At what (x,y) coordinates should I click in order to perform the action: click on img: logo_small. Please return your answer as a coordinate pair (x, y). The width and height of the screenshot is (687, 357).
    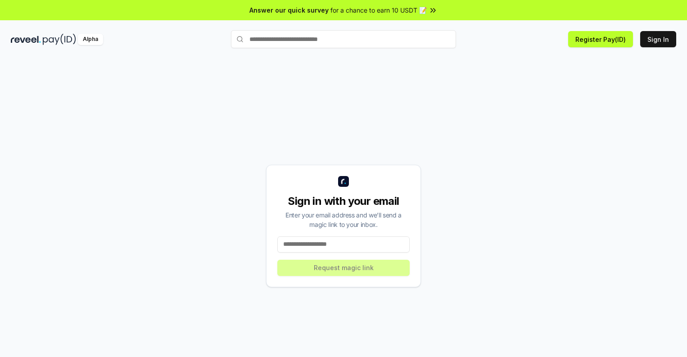
    Looking at the image, I should click on (343, 181).